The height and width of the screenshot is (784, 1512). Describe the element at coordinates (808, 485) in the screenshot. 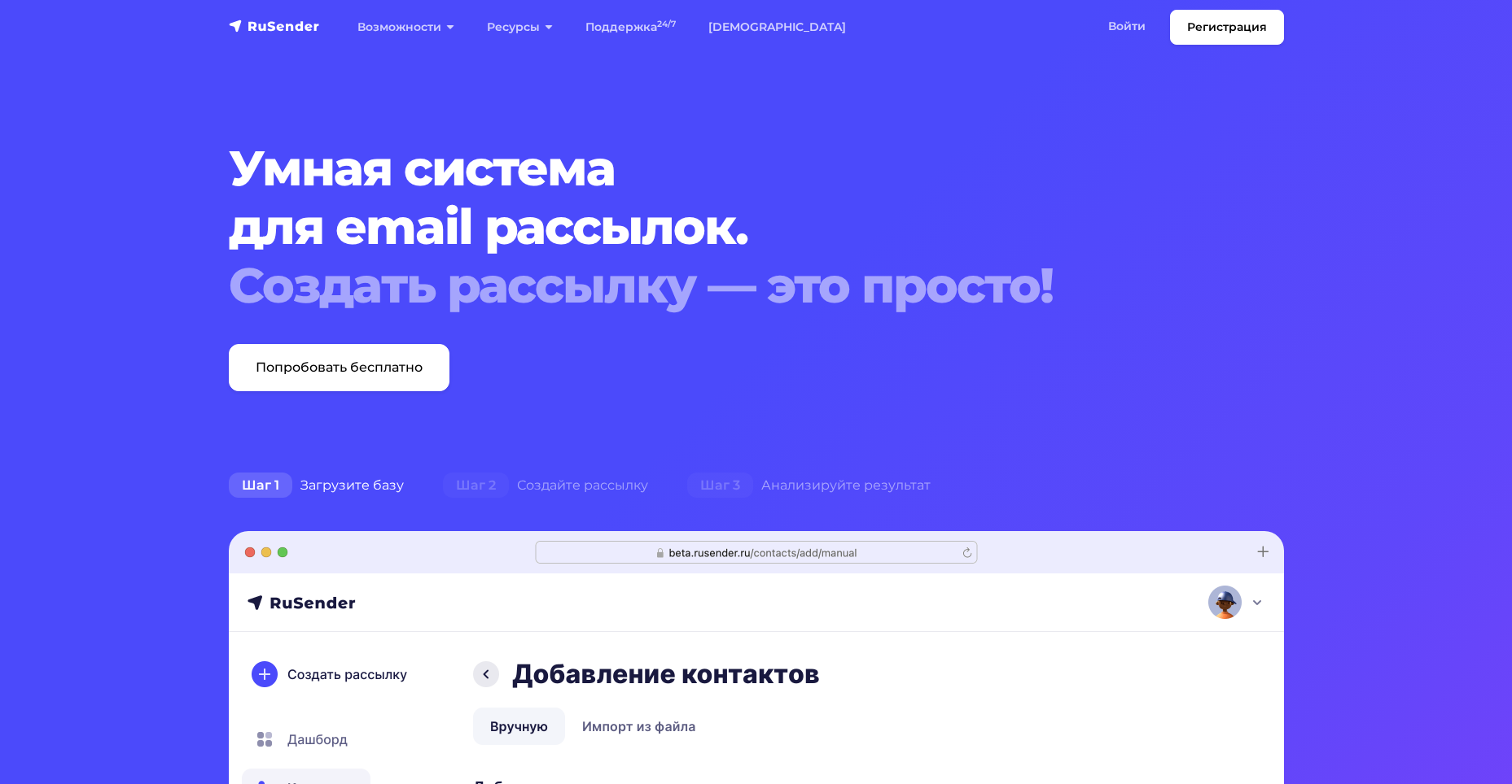

I see `div: Анализируйте результат` at that location.